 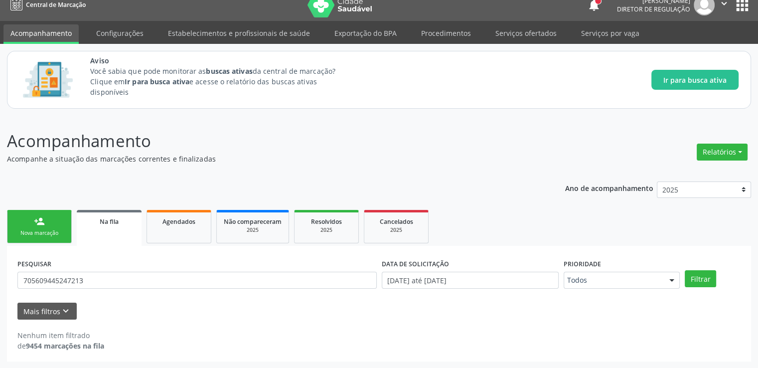 I want to click on span: Todos, so click(x=613, y=280).